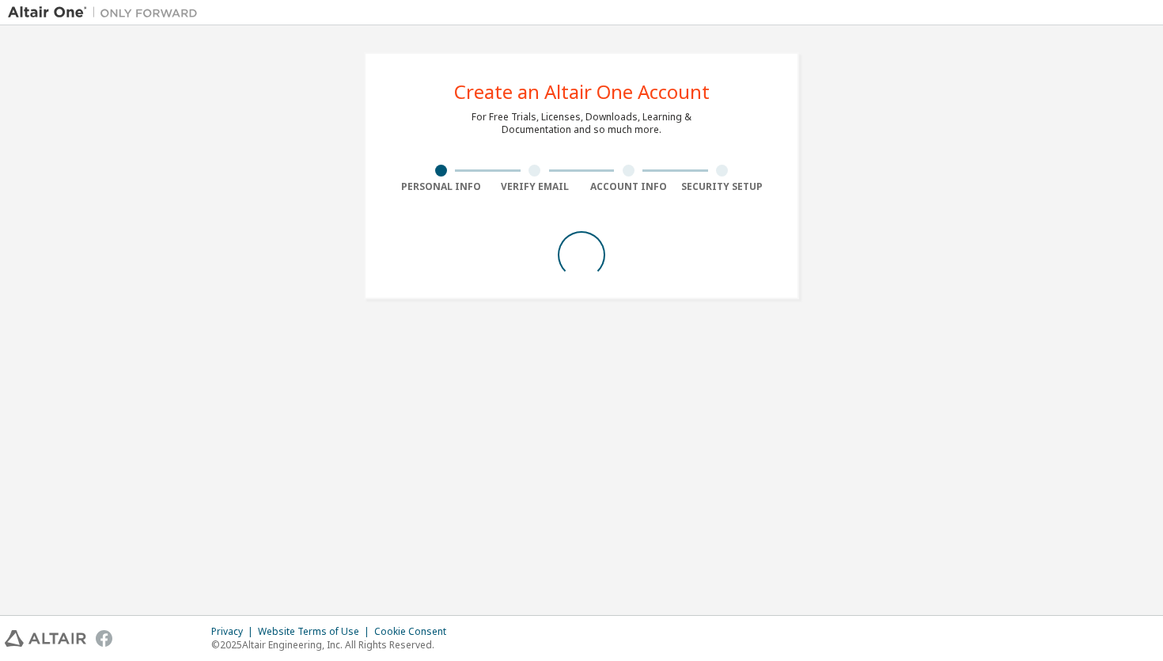 This screenshot has height=661, width=1163. Describe the element at coordinates (722, 187) in the screenshot. I see `div: Security Setup` at that location.